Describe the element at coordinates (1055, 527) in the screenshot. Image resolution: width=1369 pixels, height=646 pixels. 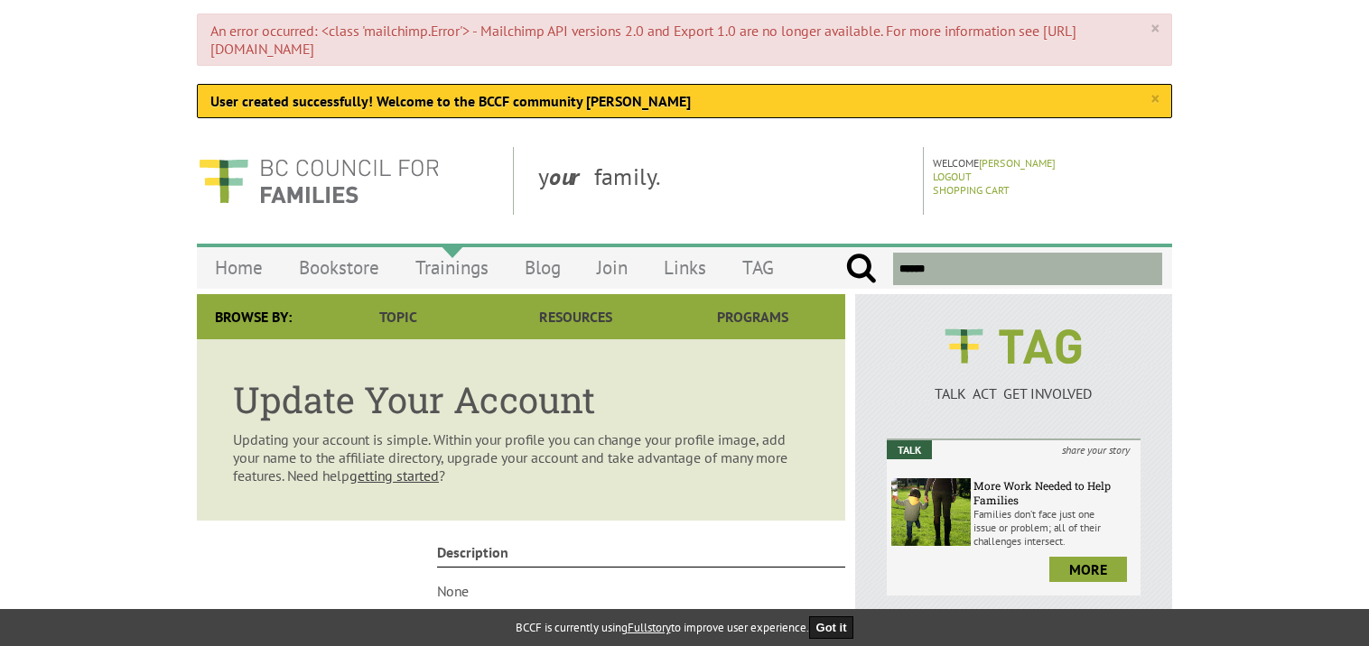
I see `p: Families don’t face just one issue or problem; all of their challenges intersect.` at that location.